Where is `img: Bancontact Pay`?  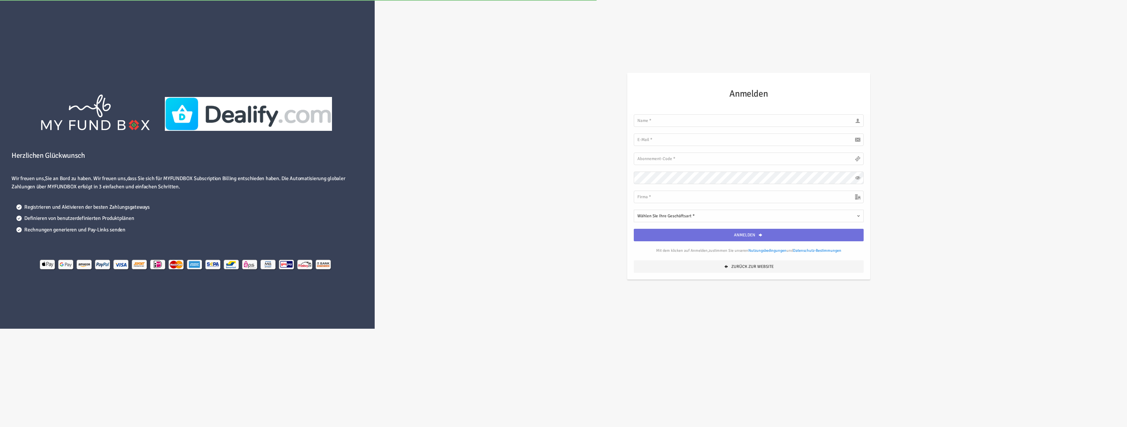 img: Bancontact Pay is located at coordinates (232, 264).